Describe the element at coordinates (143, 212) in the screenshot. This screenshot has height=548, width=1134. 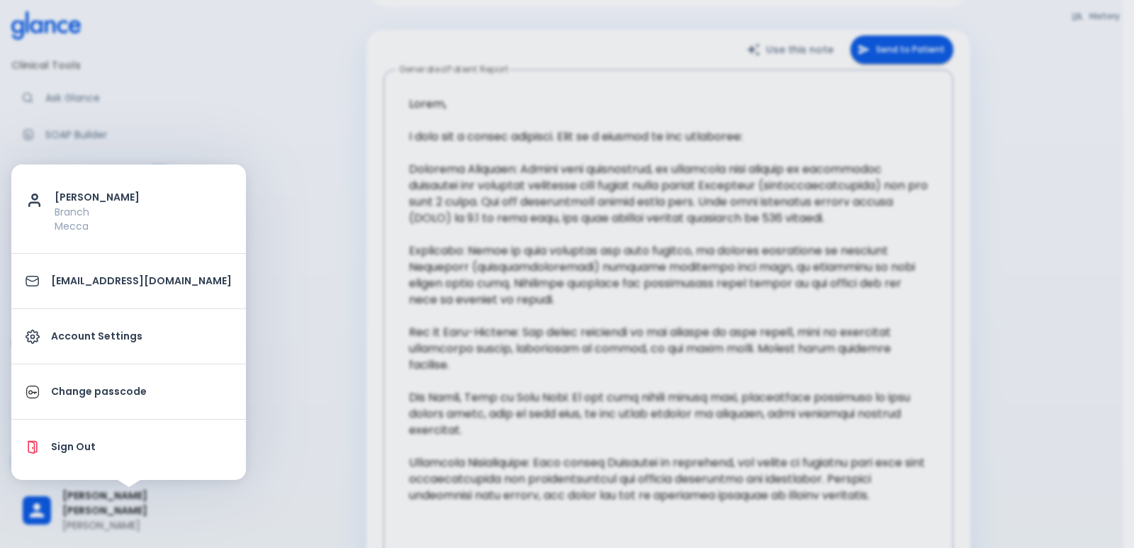
I see `p: Branch` at that location.